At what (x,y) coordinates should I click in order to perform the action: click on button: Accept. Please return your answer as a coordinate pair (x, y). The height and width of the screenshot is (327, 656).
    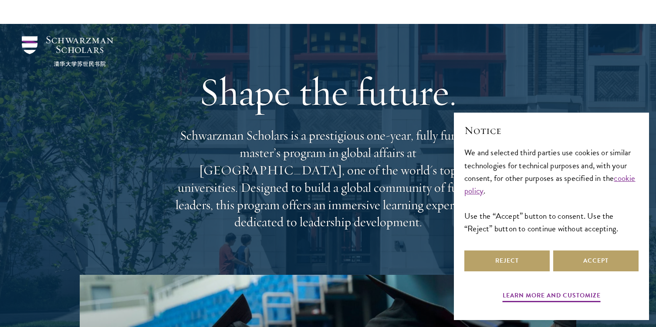
    Looking at the image, I should click on (596, 261).